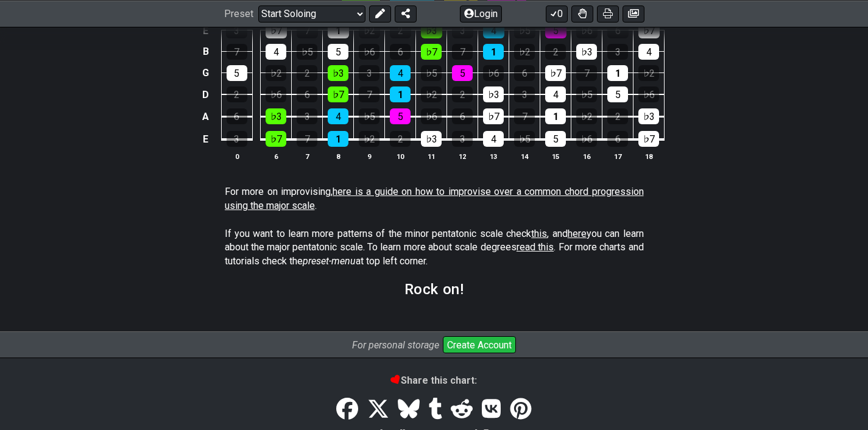  What do you see at coordinates (236, 156) in the screenshot?
I see `th: 0` at bounding box center [236, 156].